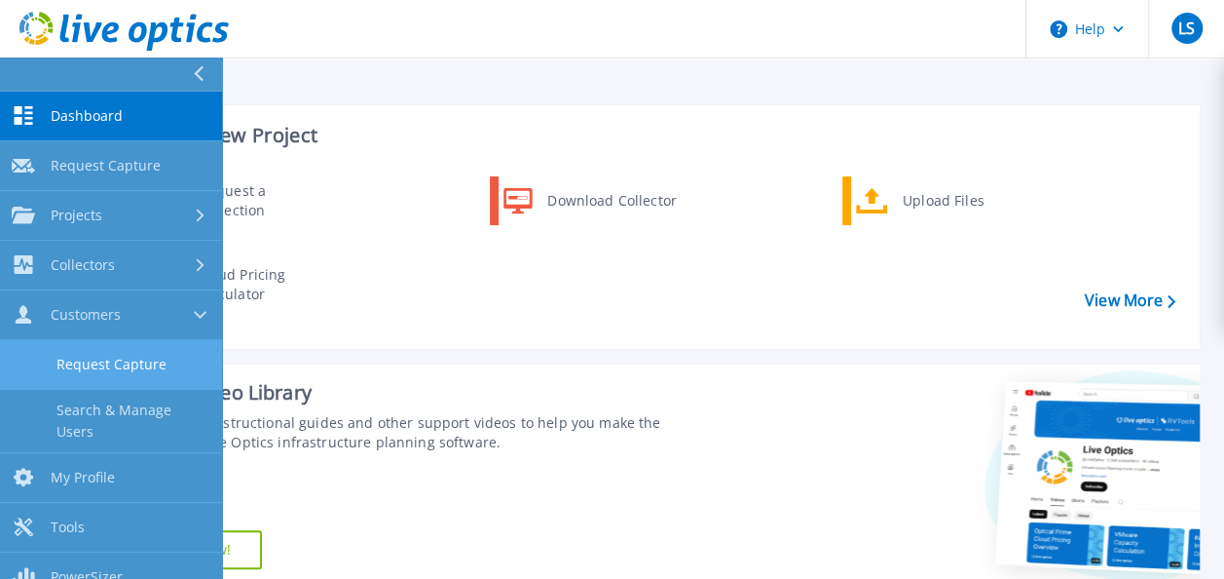 The image size is (1224, 579). What do you see at coordinates (1130, 300) in the screenshot?
I see `a: View More` at bounding box center [1130, 300].